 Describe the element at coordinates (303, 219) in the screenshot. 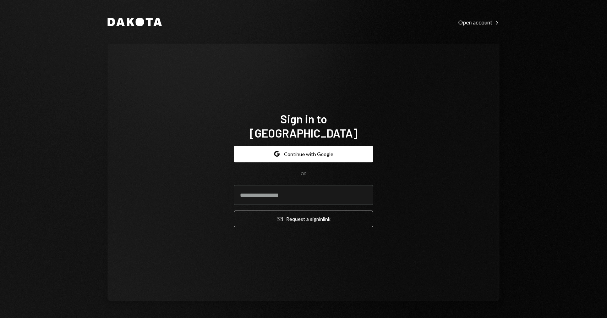

I see `button: Request a signinlink` at that location.